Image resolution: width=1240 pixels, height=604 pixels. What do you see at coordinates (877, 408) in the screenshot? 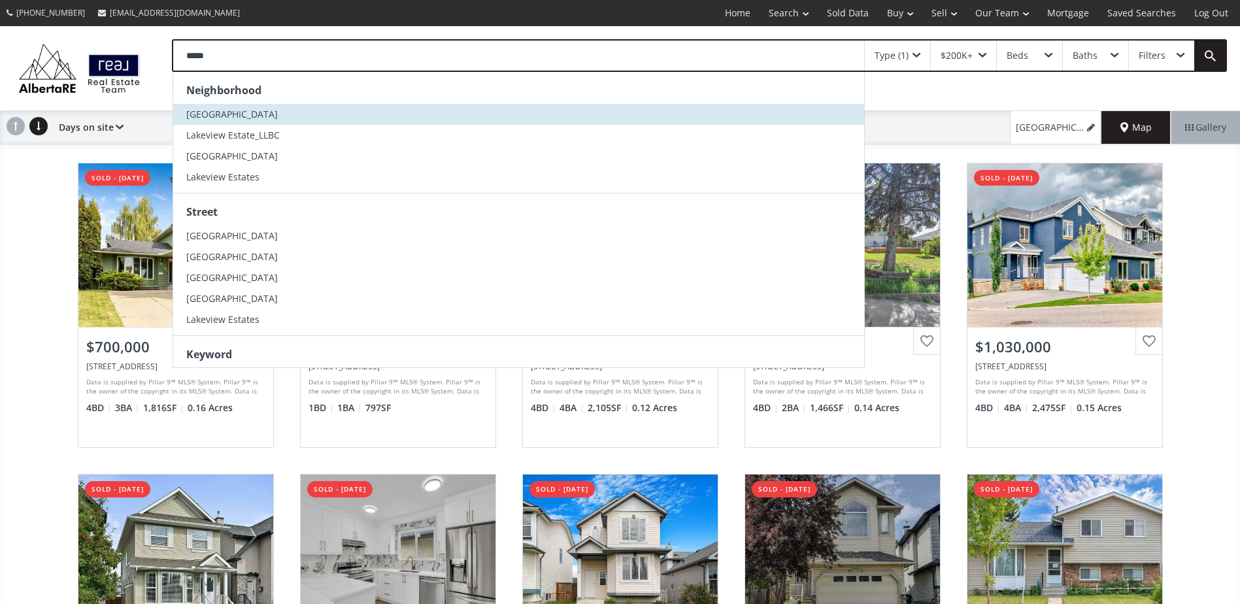
I see `span: 0.14 Acres` at bounding box center [877, 408].